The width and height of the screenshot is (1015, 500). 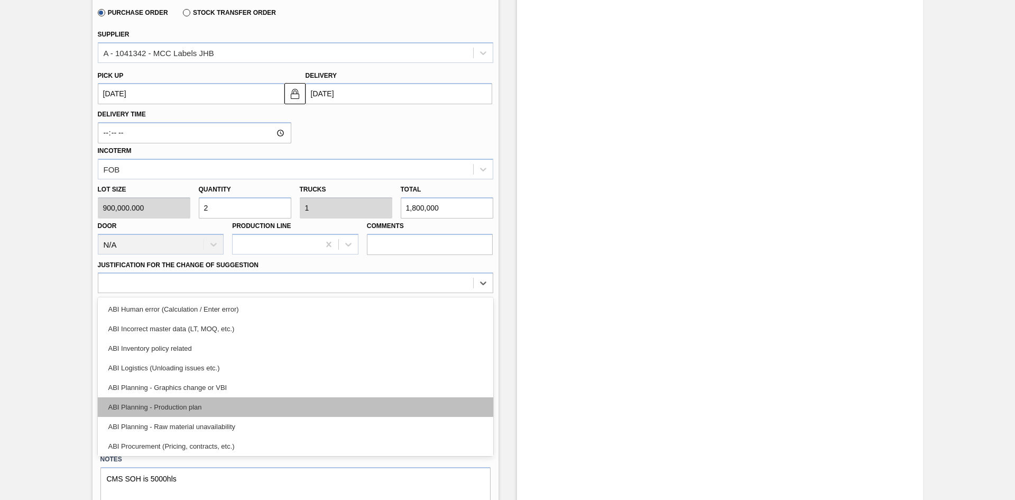 I want to click on label: Observation, so click(x=296, y=303).